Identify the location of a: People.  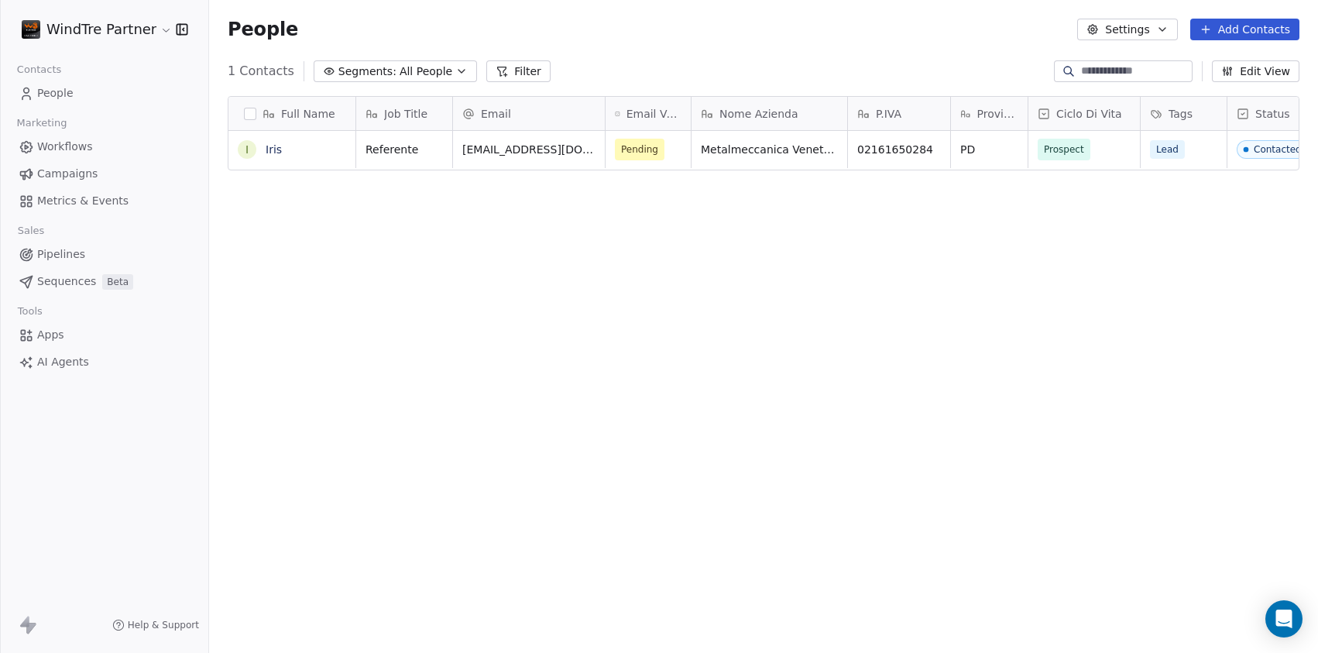
(104, 93).